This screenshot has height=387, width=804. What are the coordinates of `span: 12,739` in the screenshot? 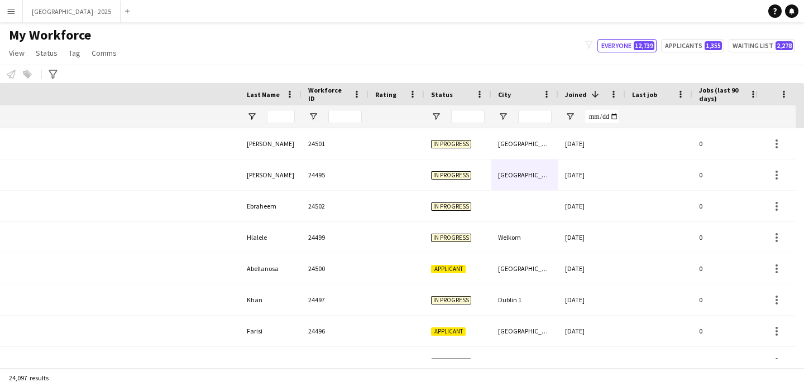 It's located at (644, 46).